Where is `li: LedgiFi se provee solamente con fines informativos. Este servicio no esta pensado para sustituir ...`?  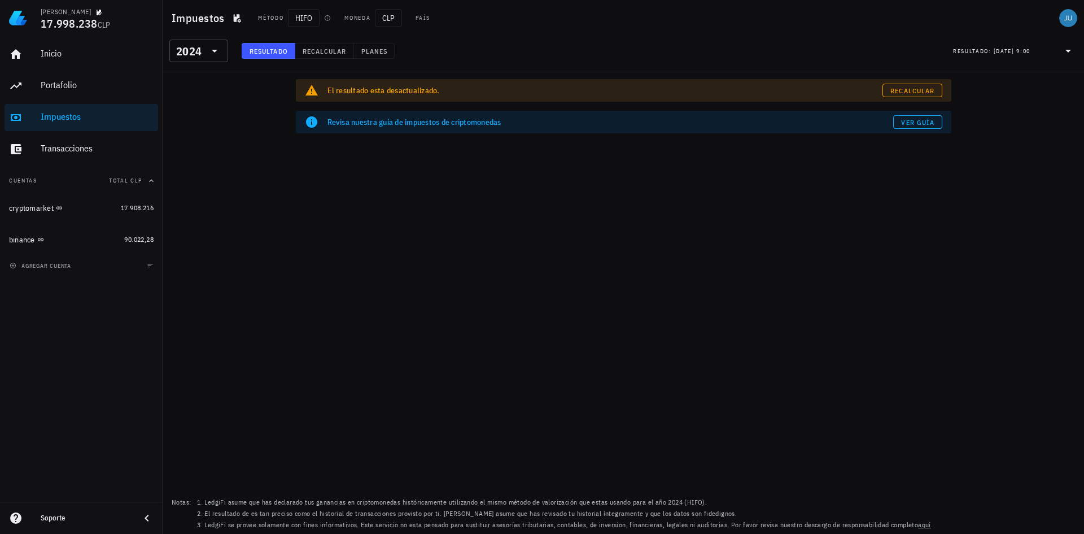 li: LedgiFi se provee solamente con fines informativos. Este servicio no esta pensado para sustituir ... is located at coordinates (569, 525).